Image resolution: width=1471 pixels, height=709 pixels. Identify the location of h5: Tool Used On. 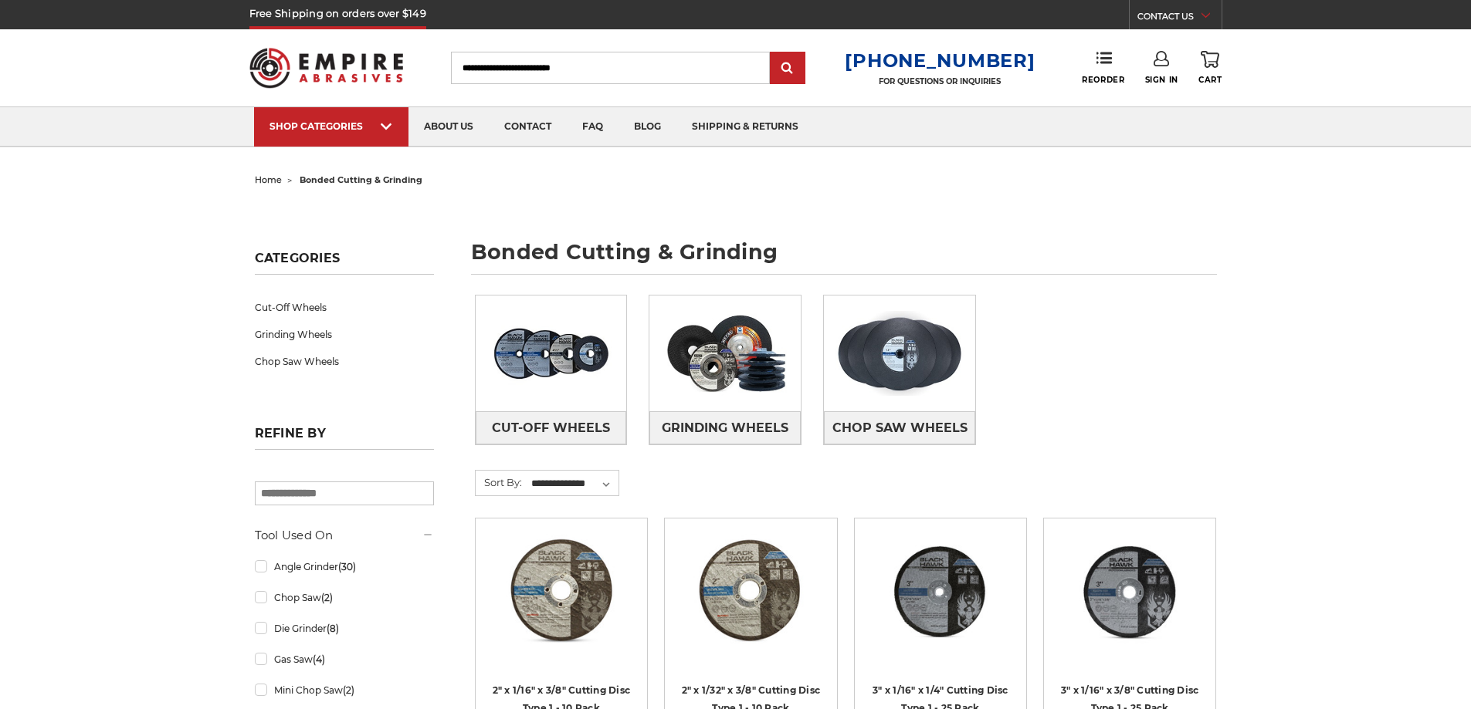
(344, 536).